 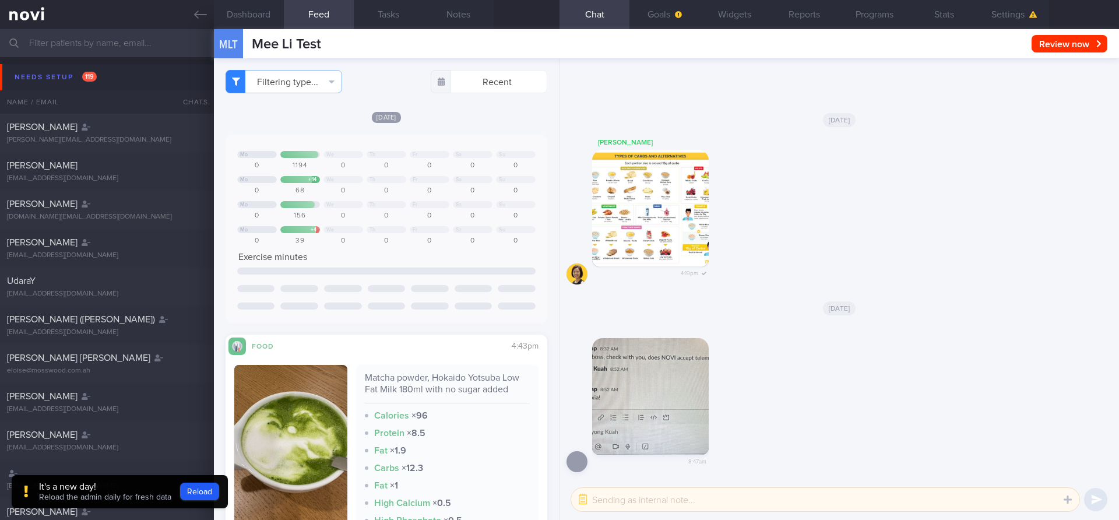 I want to click on strong: × 1, so click(x=394, y=486).